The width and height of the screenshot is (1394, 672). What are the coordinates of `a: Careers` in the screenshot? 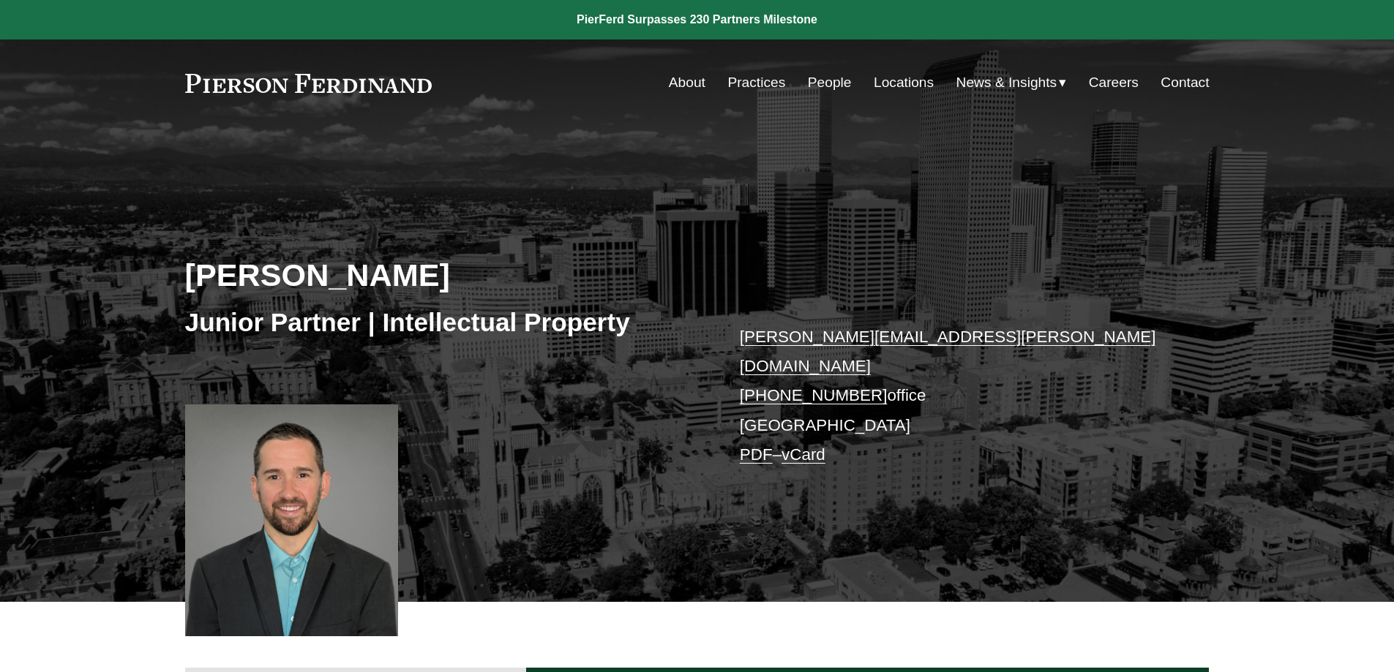 It's located at (1114, 83).